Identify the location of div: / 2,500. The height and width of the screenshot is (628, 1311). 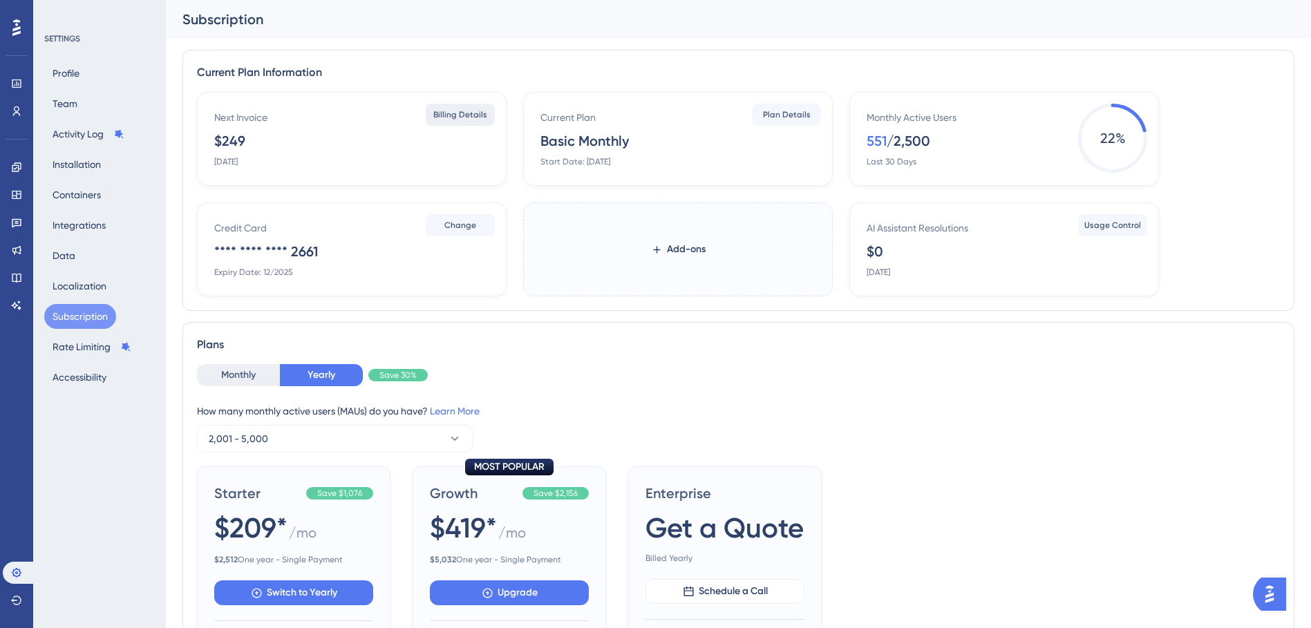
(908, 141).